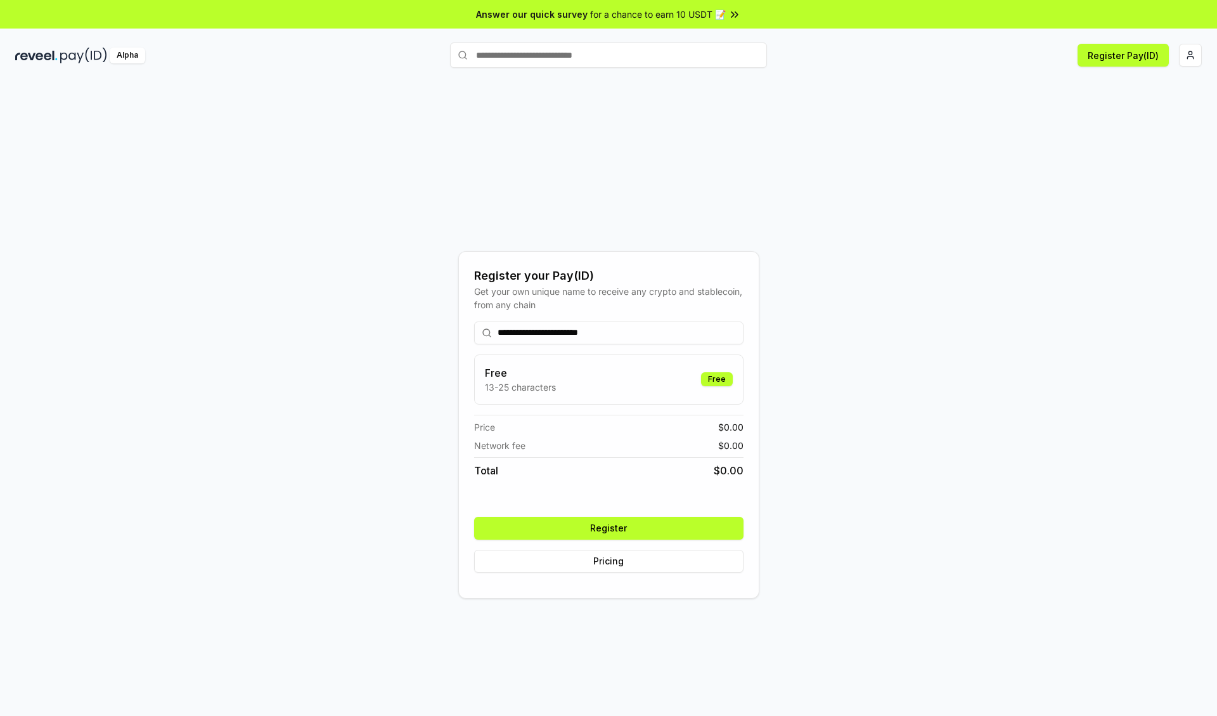 Image resolution: width=1217 pixels, height=716 pixels. What do you see at coordinates (717, 379) in the screenshot?
I see `div: Free` at bounding box center [717, 379].